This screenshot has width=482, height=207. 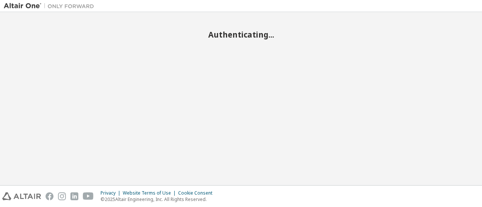 I want to click on div: Cookie Consent, so click(x=197, y=193).